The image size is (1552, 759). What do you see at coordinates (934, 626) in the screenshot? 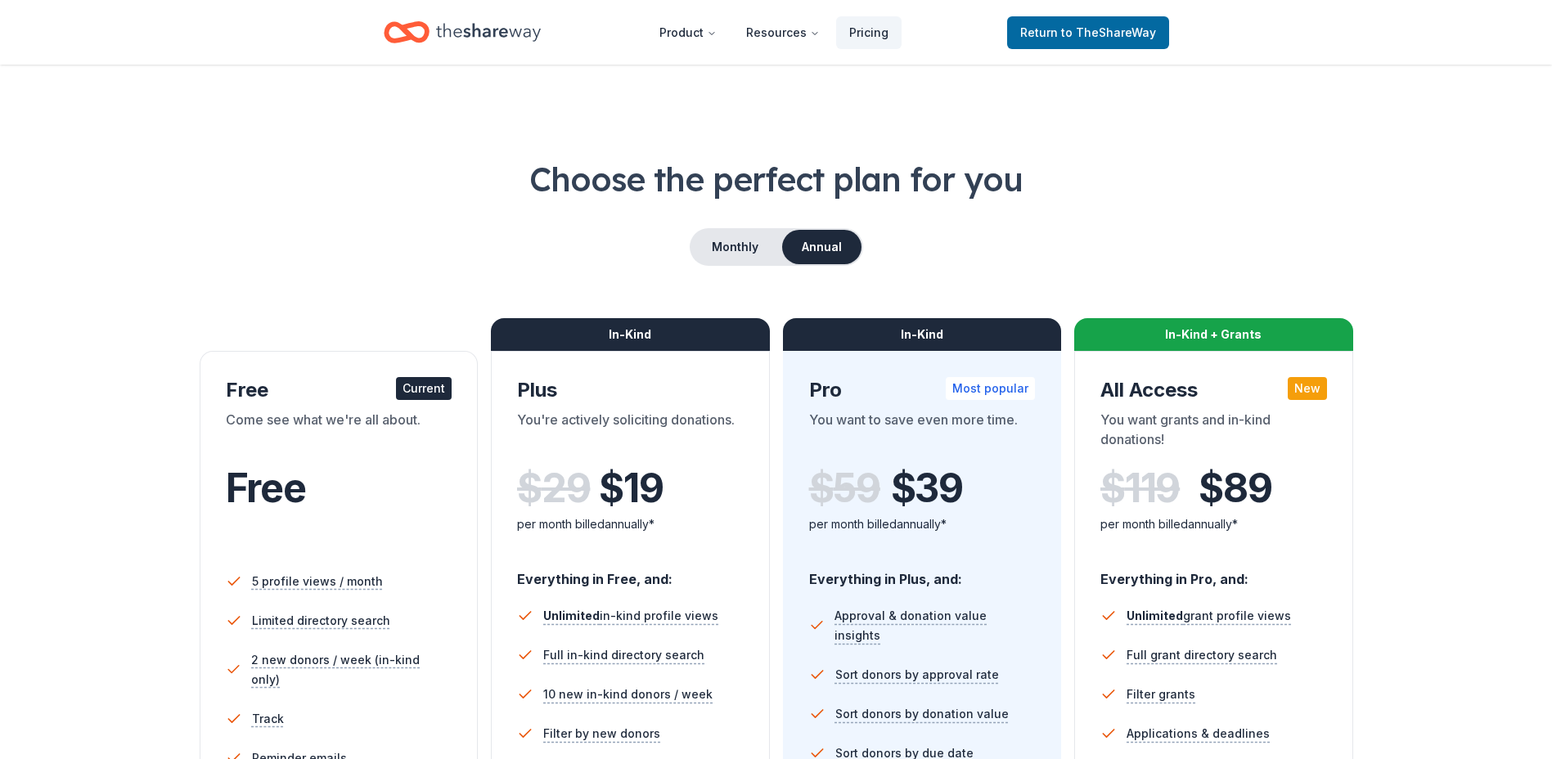
I see `span: Approval & donation value insights` at bounding box center [934, 626].